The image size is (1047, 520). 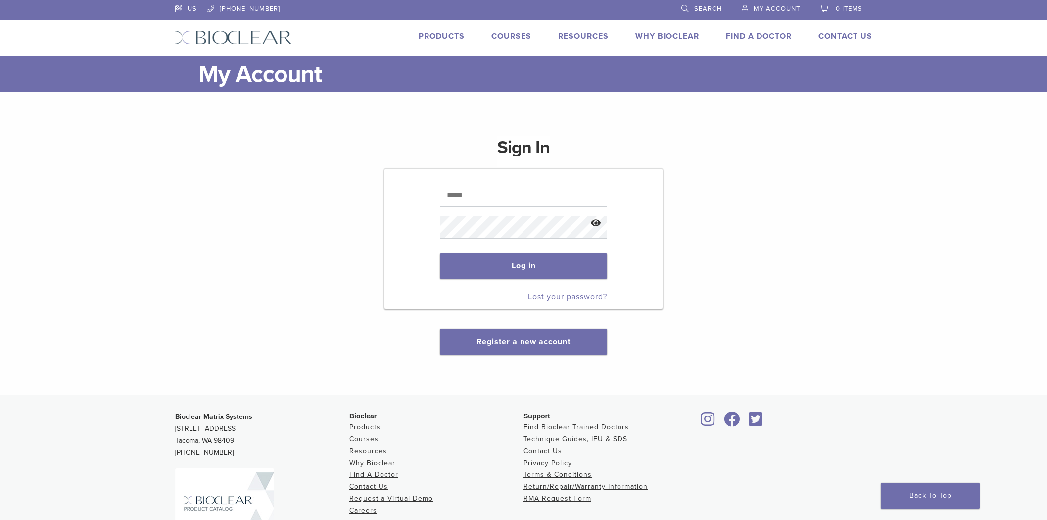 What do you see at coordinates (576, 438) in the screenshot?
I see `a: Technique Guides, IFU & SDS` at bounding box center [576, 438].